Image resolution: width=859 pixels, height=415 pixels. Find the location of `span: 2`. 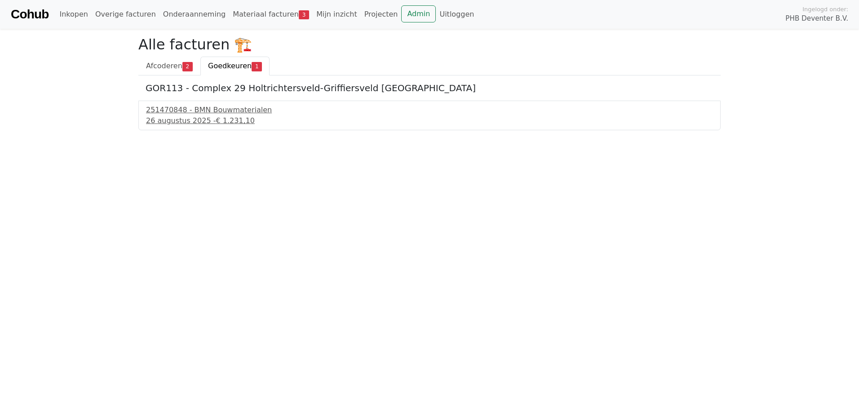

span: 2 is located at coordinates (187, 66).